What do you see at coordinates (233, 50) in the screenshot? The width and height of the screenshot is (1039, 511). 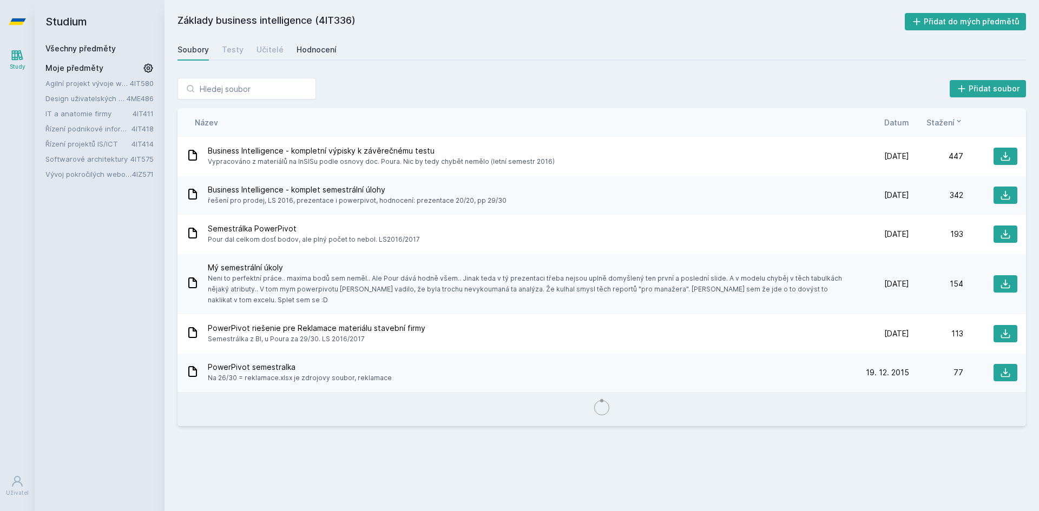 I see `a: Testy` at bounding box center [233, 50].